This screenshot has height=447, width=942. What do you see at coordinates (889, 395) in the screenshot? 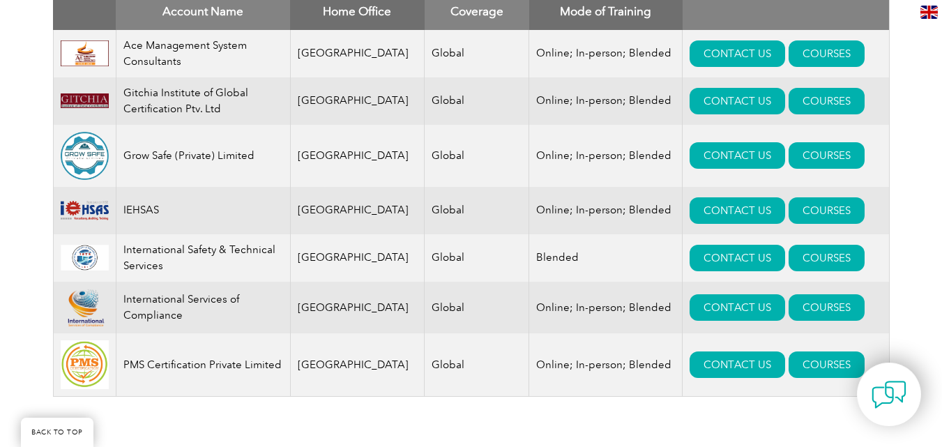
I see `img: contact-chat.png` at bounding box center [889, 395].